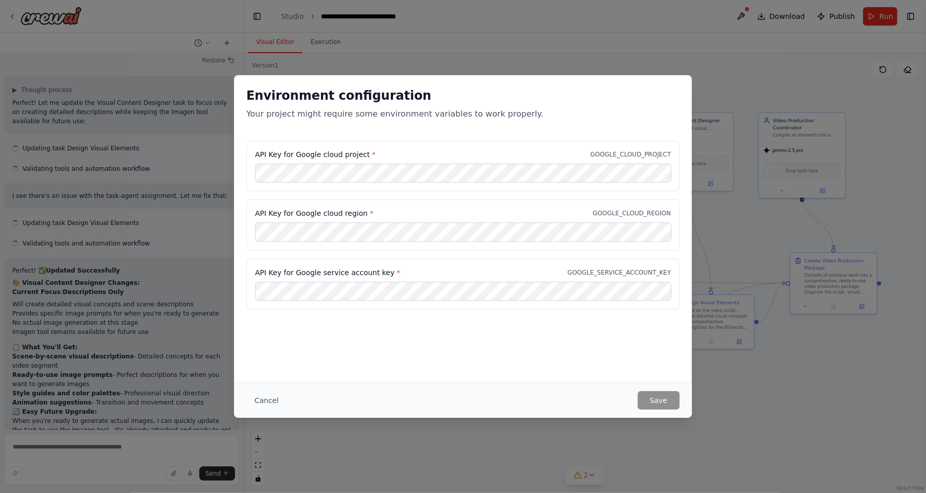 This screenshot has height=493, width=926. Describe the element at coordinates (463, 114) in the screenshot. I see `p: Your project might require some environment variables to work properly.` at that location.